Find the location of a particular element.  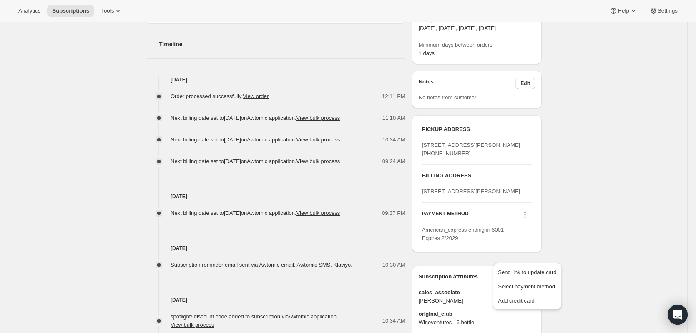

button: Add credit card is located at coordinates (527, 300).